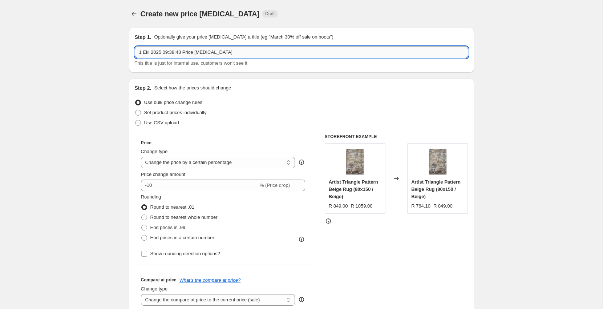  What do you see at coordinates (192, 88) in the screenshot?
I see `p: Select how the prices should change` at bounding box center [192, 88].